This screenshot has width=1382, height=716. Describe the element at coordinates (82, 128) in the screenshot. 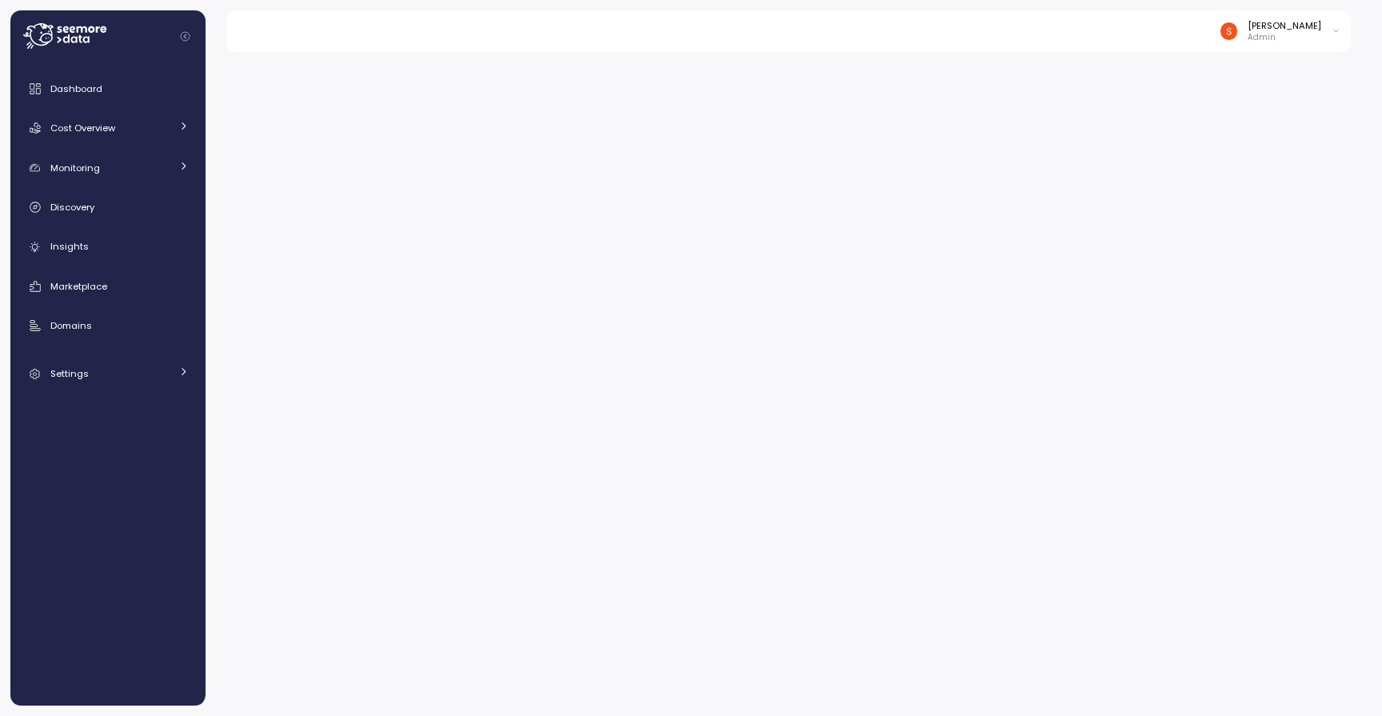

I see `span: Cost Overview` at that location.